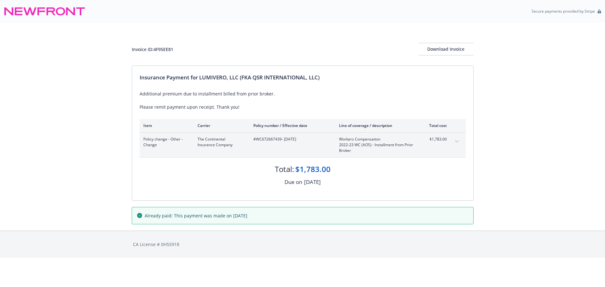  What do you see at coordinates (435, 139) in the screenshot?
I see `span: $1,783.00` at bounding box center [435, 139].